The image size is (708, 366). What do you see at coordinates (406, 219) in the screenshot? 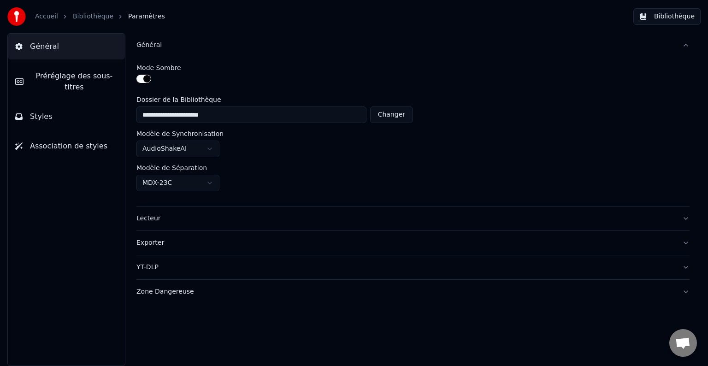
I see `div: Lecteur` at bounding box center [406, 219].